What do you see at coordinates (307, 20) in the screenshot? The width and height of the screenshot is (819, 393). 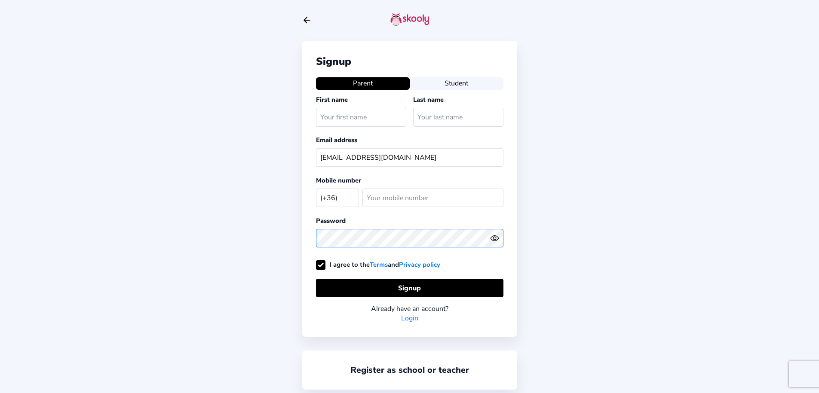 I see `ion-icon: arrow back outline` at bounding box center [307, 20].